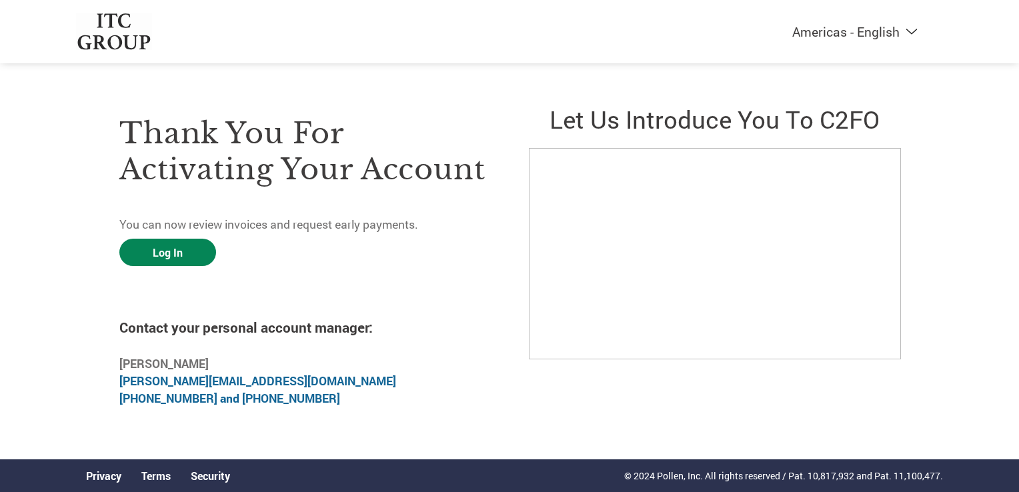 This screenshot has height=492, width=1019. What do you see at coordinates (305, 151) in the screenshot?
I see `h3: Thank you for activating your account` at bounding box center [305, 151].